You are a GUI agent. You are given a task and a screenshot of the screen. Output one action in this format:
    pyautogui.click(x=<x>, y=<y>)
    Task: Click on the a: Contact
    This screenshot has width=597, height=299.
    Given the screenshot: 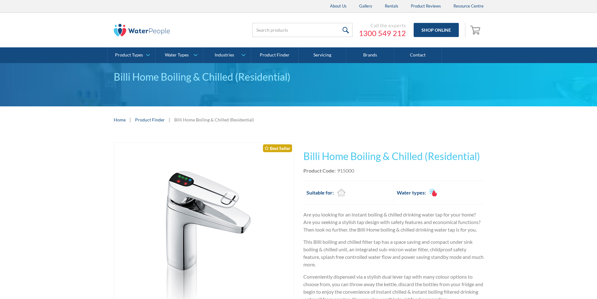 What is the action you would take?
    pyautogui.click(x=418, y=55)
    